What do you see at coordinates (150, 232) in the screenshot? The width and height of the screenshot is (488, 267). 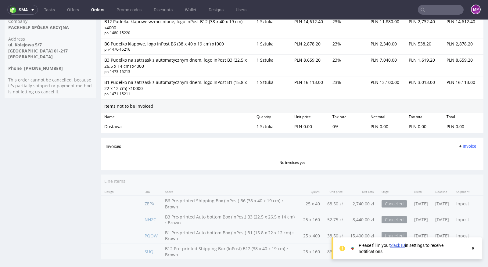 I see `a: SUQL` at bounding box center [150, 232].